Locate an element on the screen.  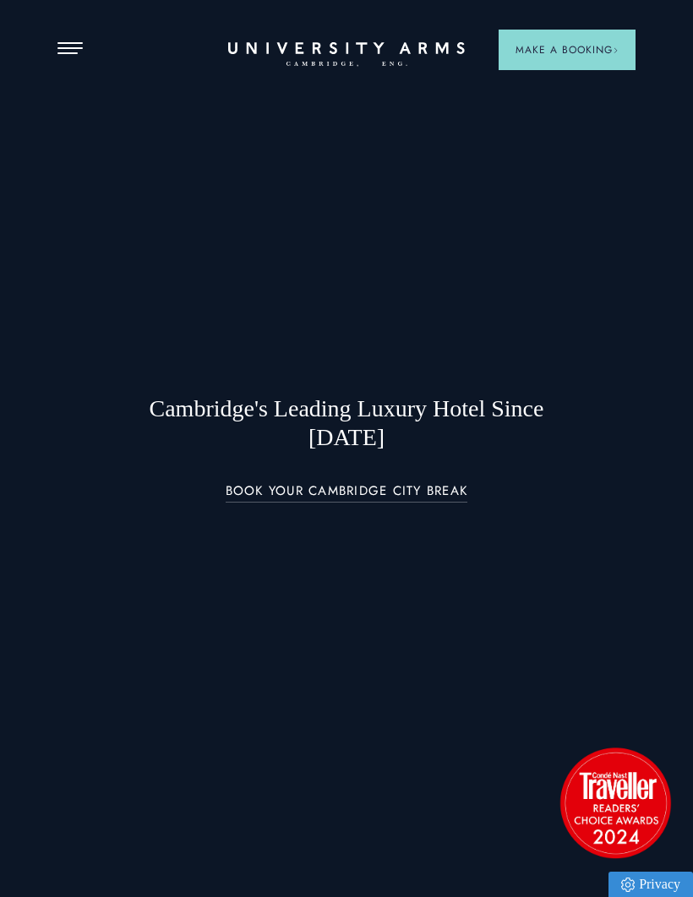
button: Open Menu is located at coordinates (70, 49).